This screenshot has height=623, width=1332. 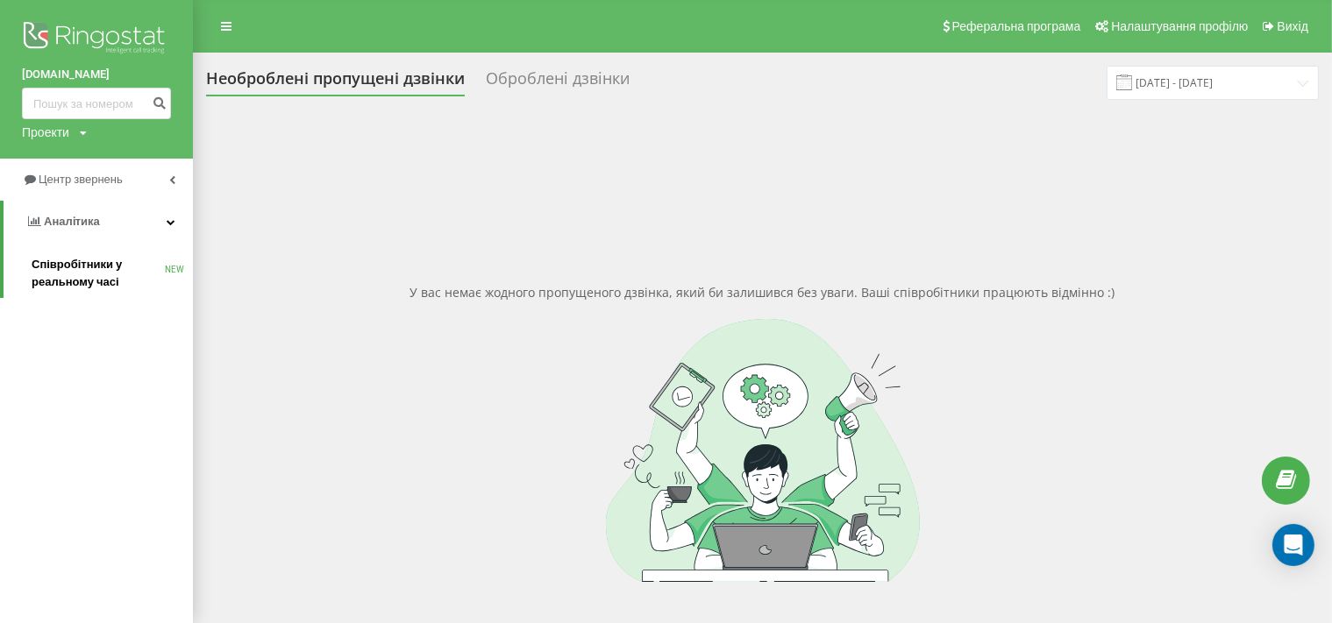 What do you see at coordinates (1293, 545) in the screenshot?
I see `div: Open Intercom Messenger` at bounding box center [1293, 545].